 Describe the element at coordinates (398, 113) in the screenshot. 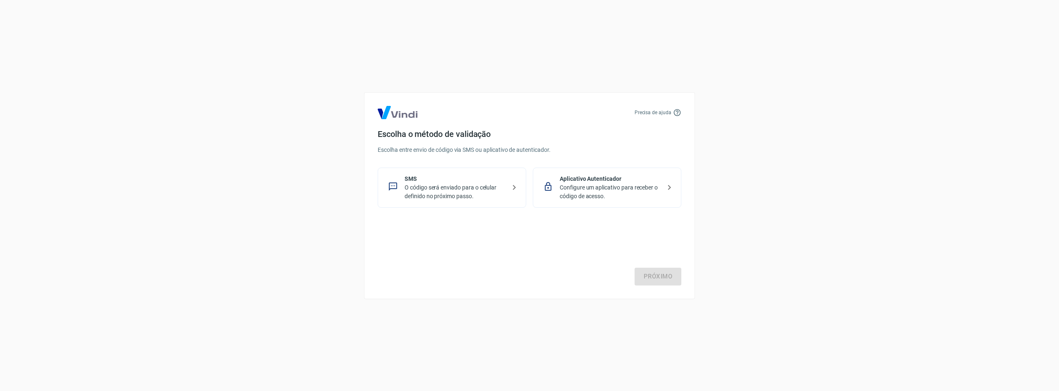

I see `img: Logo Vind` at that location.